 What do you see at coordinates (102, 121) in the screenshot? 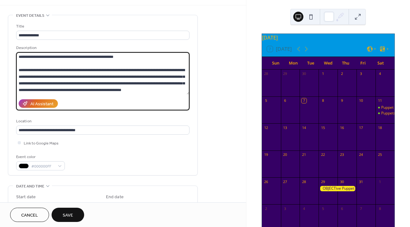
I see `div: Location` at bounding box center [102, 121].